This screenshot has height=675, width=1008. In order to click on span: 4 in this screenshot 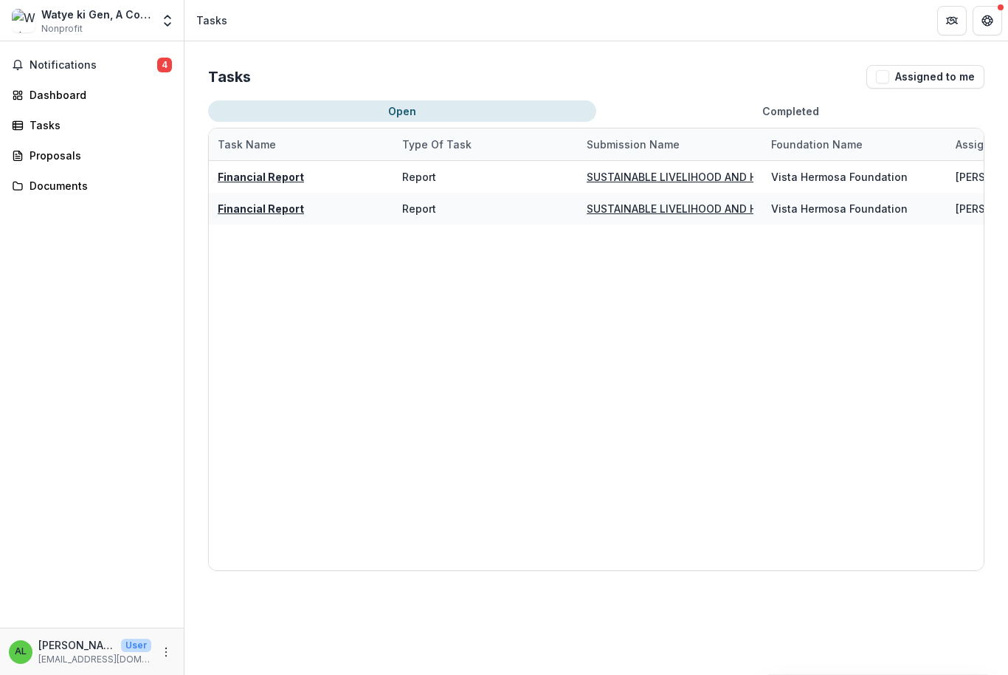, I will do `click(165, 65)`.